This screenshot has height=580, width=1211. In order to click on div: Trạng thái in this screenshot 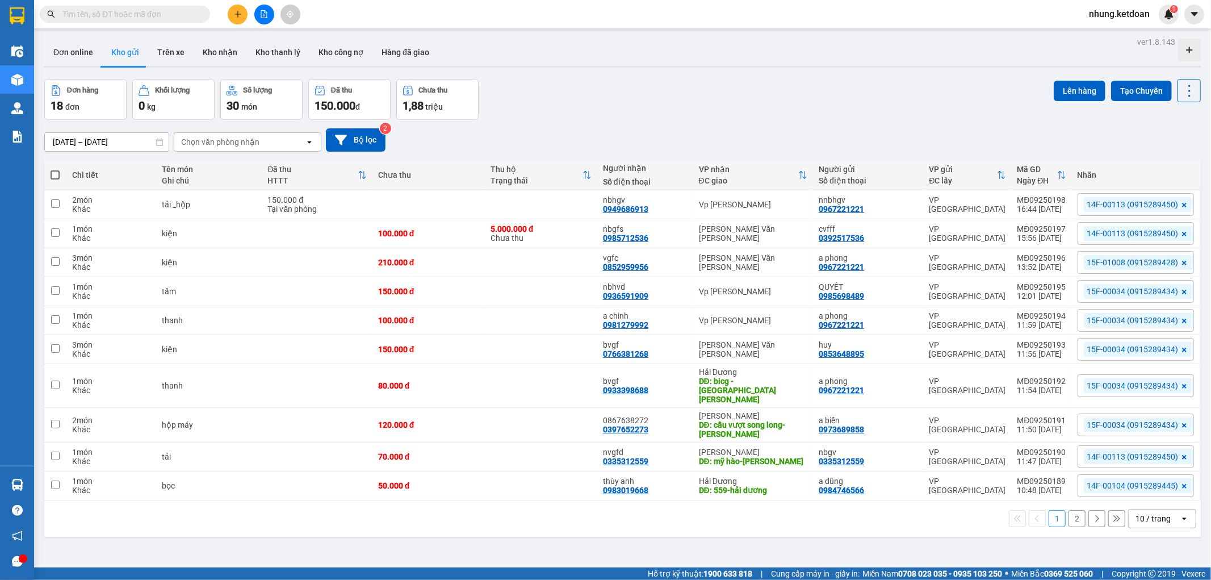, I will do `click(536, 181)`.